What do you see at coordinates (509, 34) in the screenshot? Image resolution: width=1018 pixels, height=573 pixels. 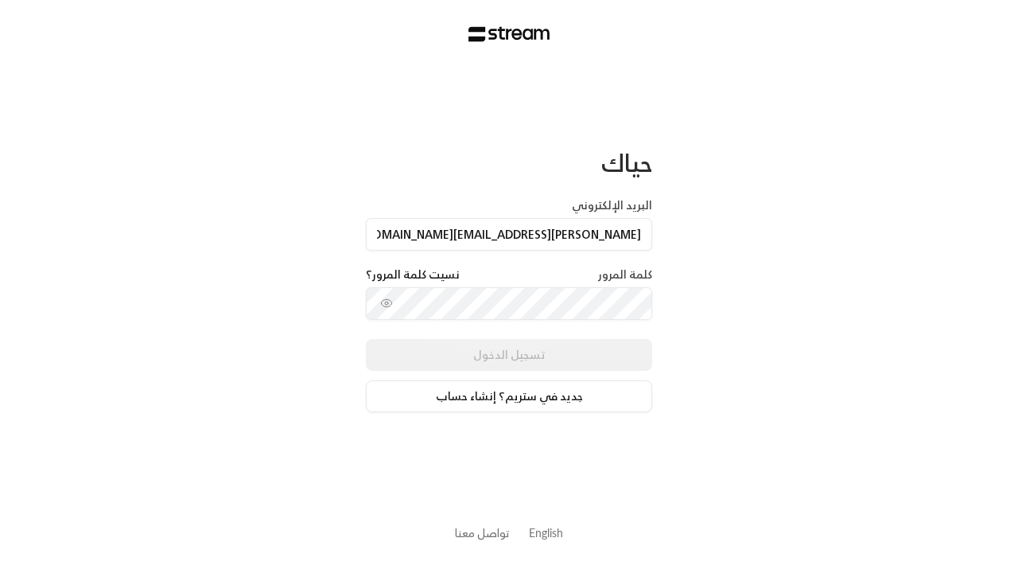 I see `img: Stream Logo` at bounding box center [509, 34].